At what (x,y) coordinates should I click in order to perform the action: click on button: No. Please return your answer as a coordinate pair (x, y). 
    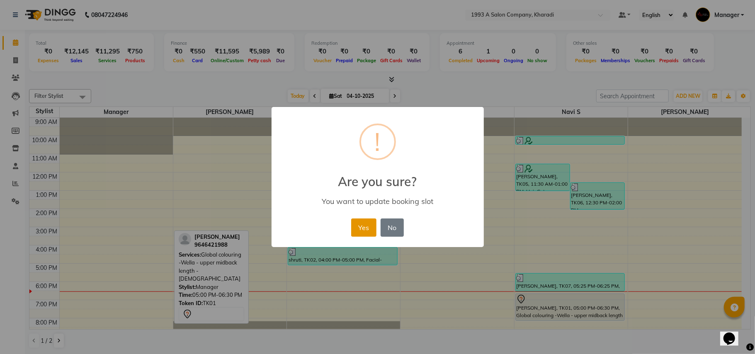
    Looking at the image, I should click on (392, 228).